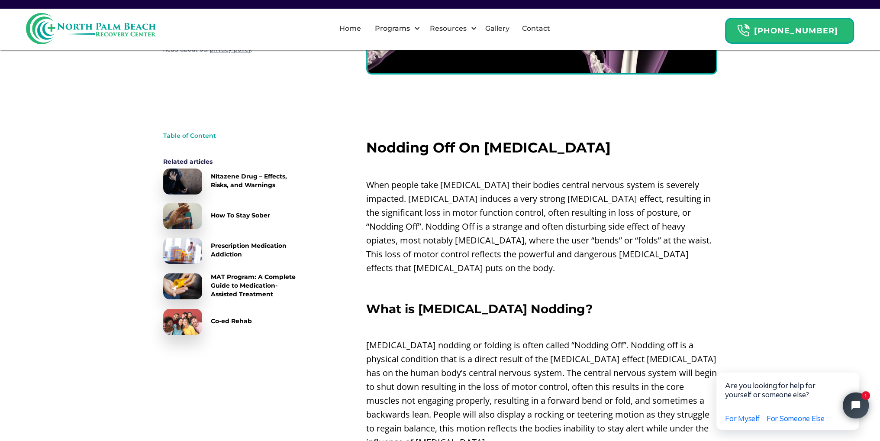  Describe the element at coordinates (231, 321) in the screenshot. I see `div: Co-ed Rehab` at that location.